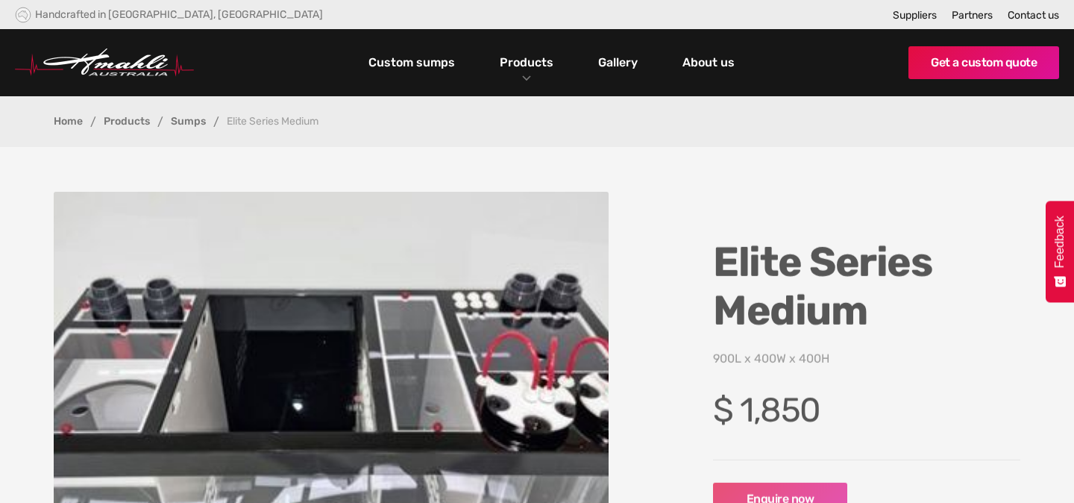 The image size is (1074, 503). Describe the element at coordinates (104, 63) in the screenshot. I see `img: Hmahli Australia Logo` at that location.